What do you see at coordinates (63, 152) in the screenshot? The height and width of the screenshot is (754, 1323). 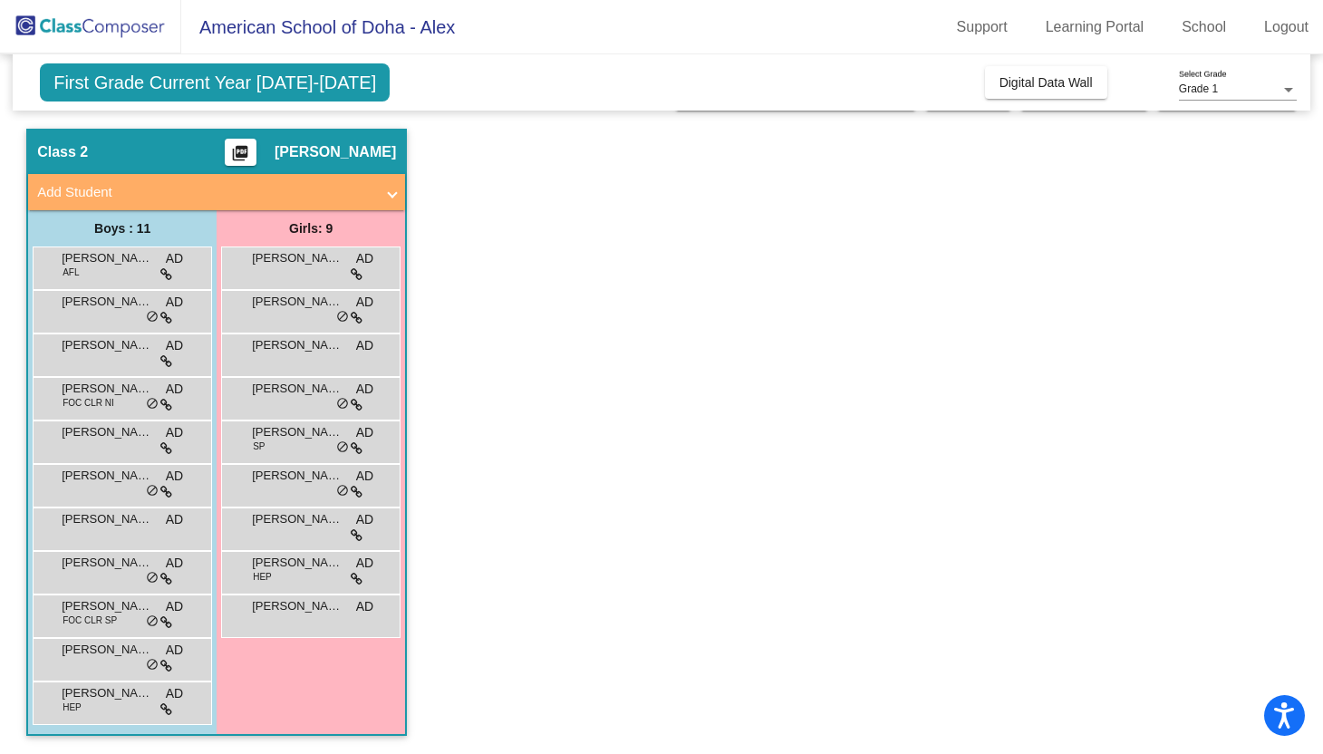 I see `span: Class 2` at bounding box center [63, 152].